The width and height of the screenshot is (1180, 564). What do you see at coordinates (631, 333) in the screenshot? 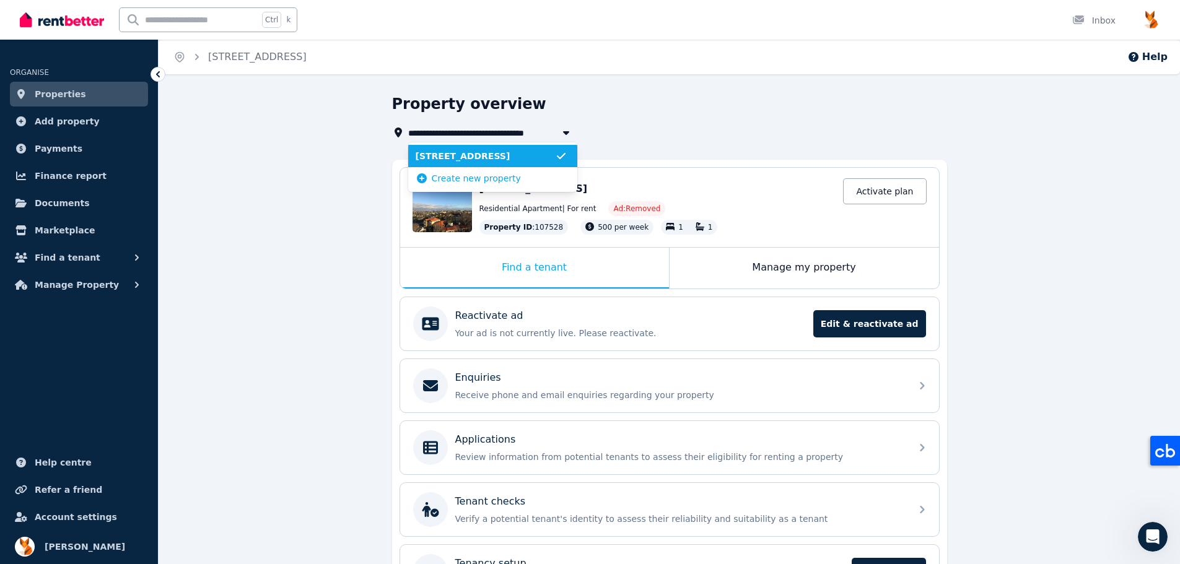
I see `p: Your ad is not currently live. Please reactivate.` at bounding box center [631, 333].